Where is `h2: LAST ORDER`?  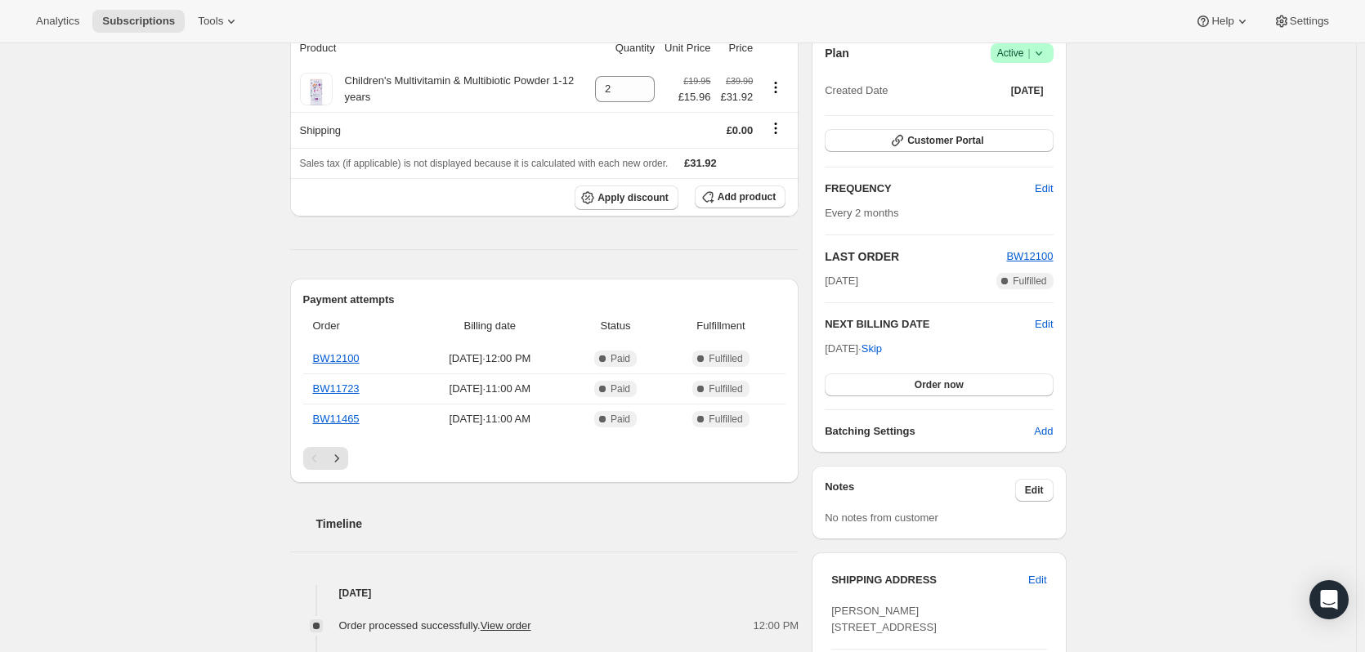
h2: LAST ORDER is located at coordinates (915, 257).